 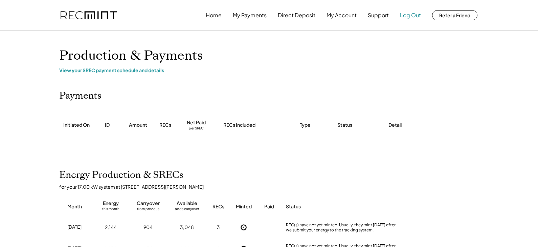 I want to click on button: Home, so click(x=214, y=15).